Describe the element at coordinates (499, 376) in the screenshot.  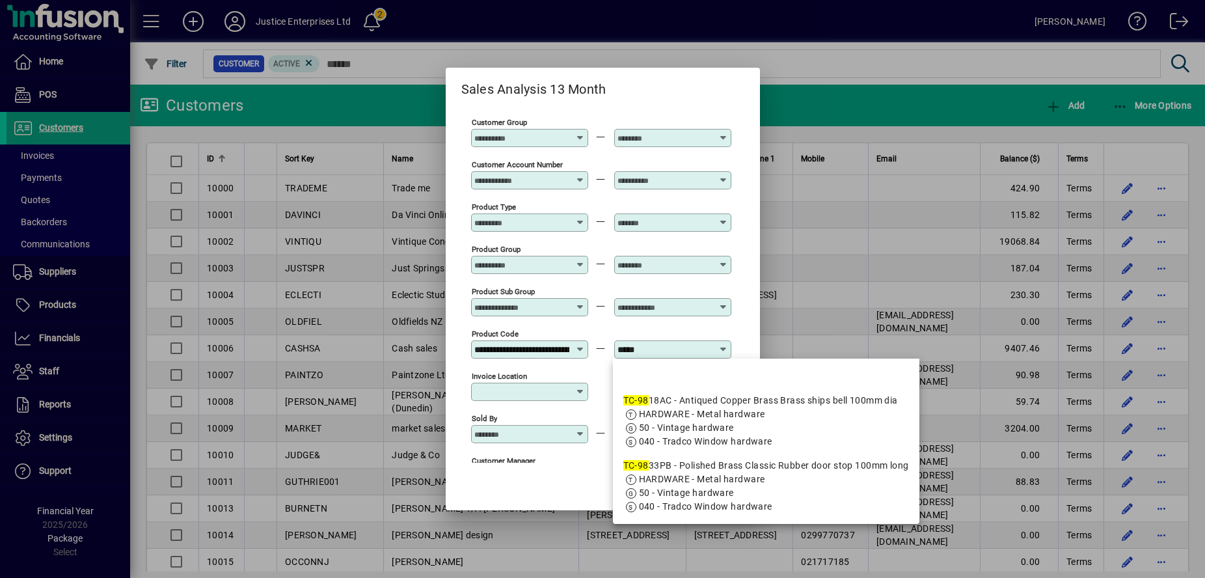
I see `mat-label: Invoice location` at that location.